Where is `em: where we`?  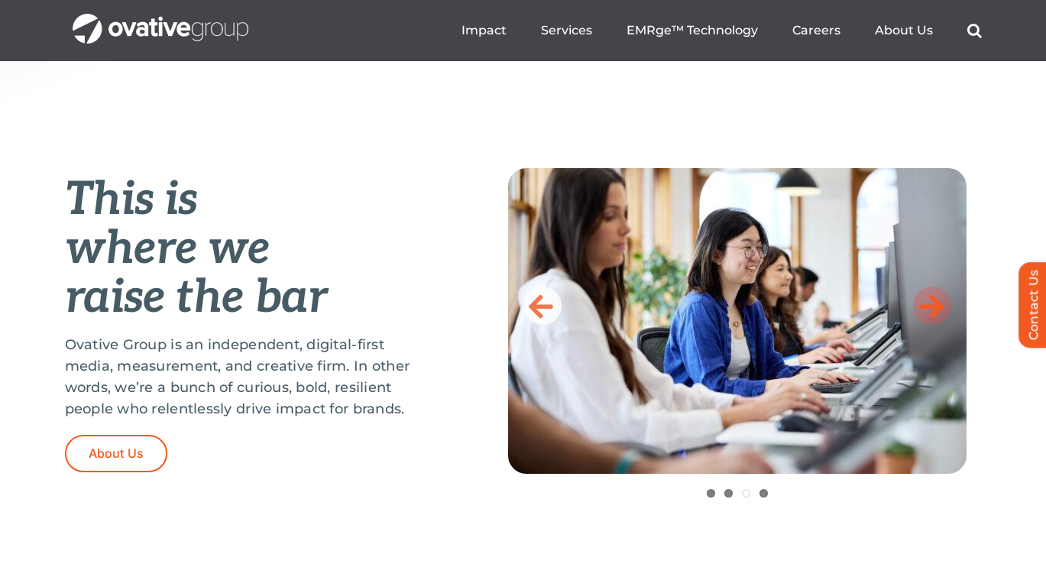
em: where we is located at coordinates (167, 249).